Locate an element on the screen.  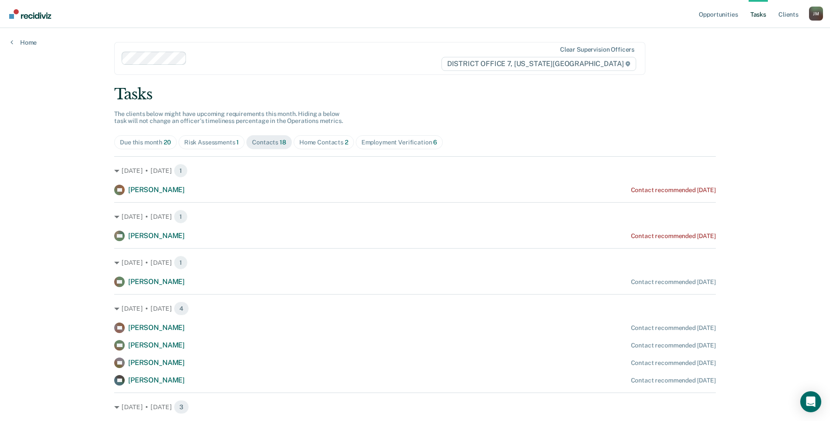
div: Clear supervision officers is located at coordinates (597, 49).